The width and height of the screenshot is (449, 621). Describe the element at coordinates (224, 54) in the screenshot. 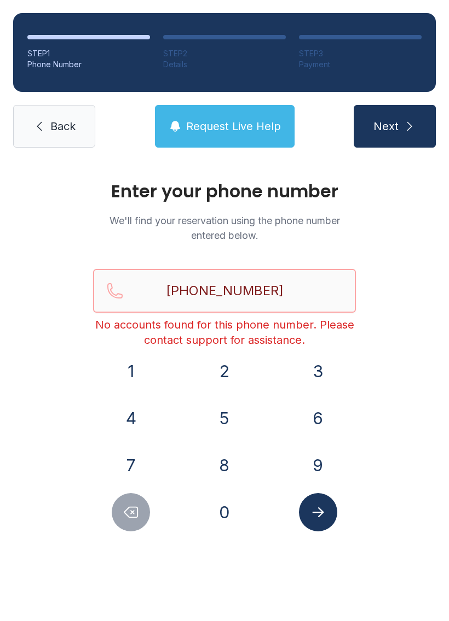

I see `div: STEP 2` at that location.